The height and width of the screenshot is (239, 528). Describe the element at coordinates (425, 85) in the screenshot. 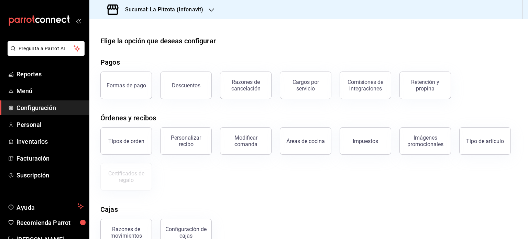

I see `div: Retención y propina` at that location.